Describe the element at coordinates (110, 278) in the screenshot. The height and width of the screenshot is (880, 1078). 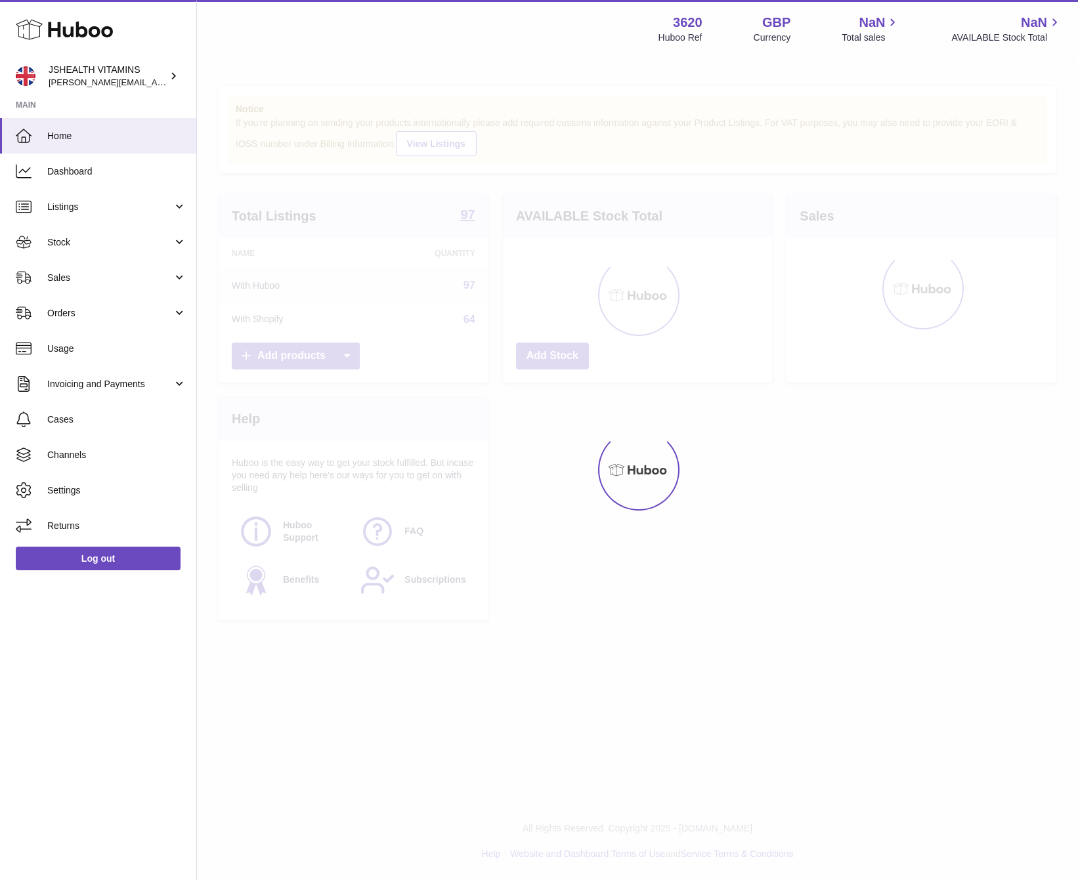
I see `span: Sales` at that location.